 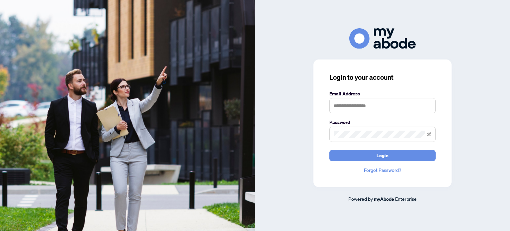 What do you see at coordinates (384, 199) in the screenshot?
I see `a: myAbode` at bounding box center [384, 199].